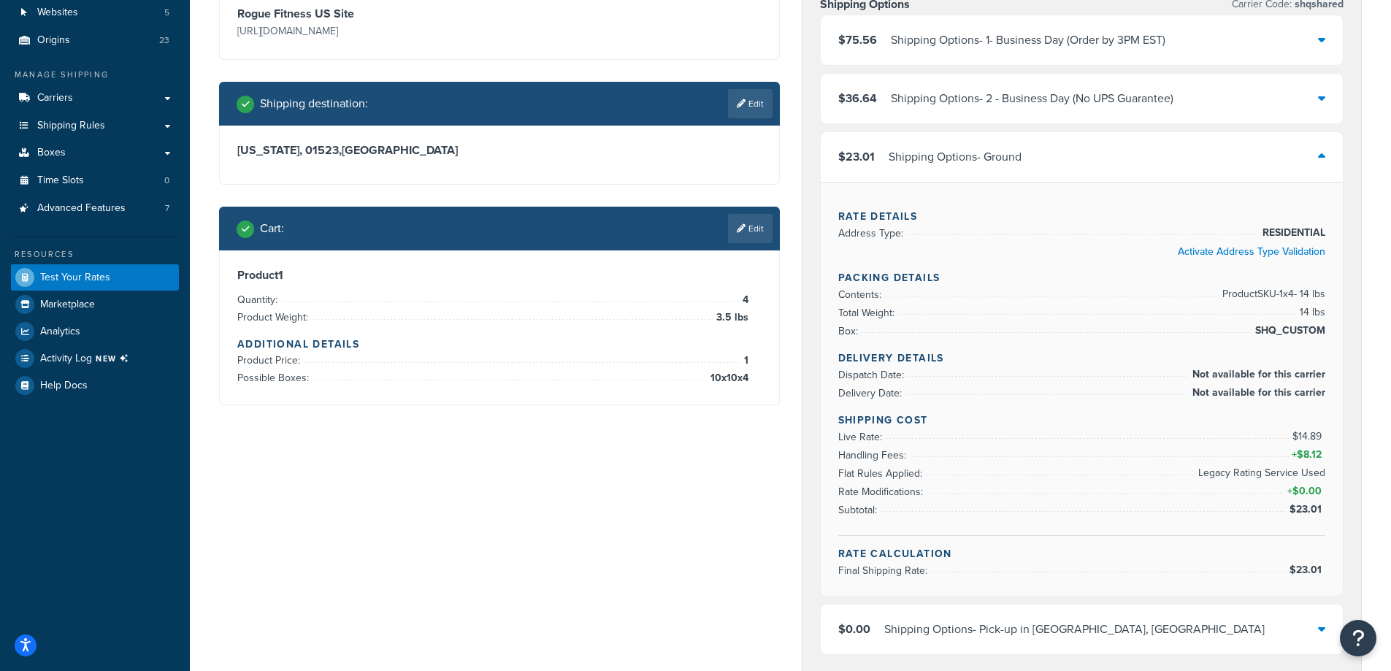  Describe the element at coordinates (58, 12) in the screenshot. I see `span: Websites` at that location.